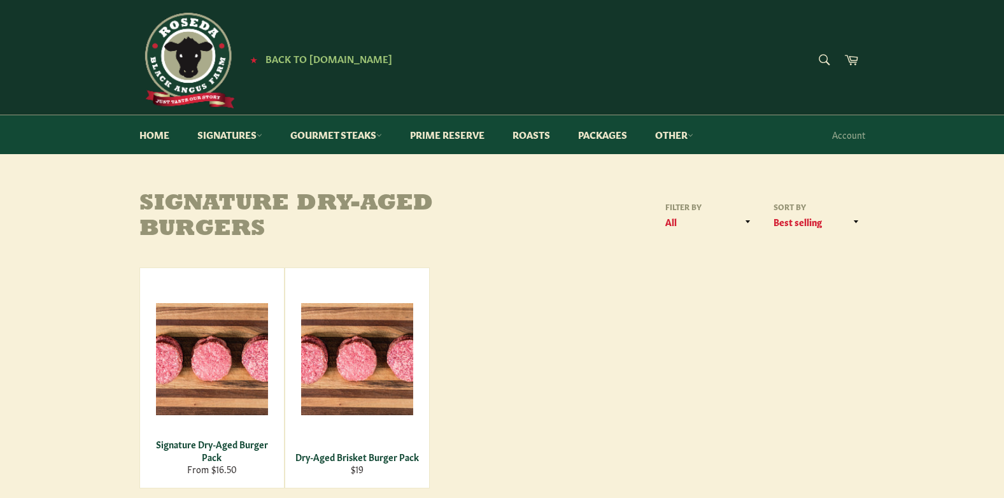 The image size is (1004, 498). I want to click on a: Signature Dry-Aged Burger Pack Signature Dry-Aged Burger Pack From $16.50, so click(212, 378).